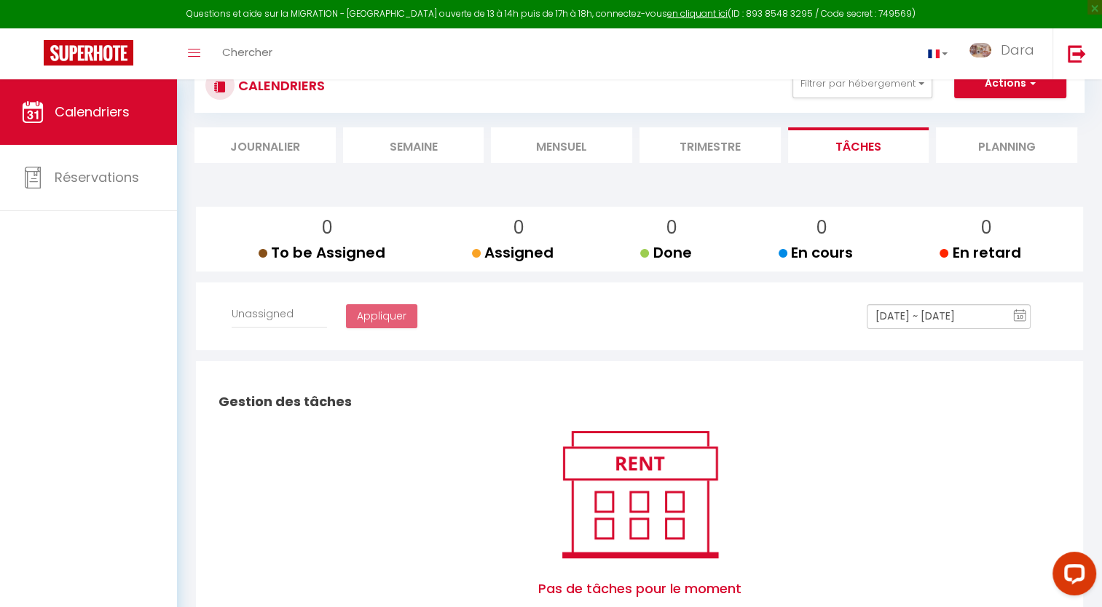  What do you see at coordinates (1076, 53) in the screenshot?
I see `img: logout` at bounding box center [1076, 53].